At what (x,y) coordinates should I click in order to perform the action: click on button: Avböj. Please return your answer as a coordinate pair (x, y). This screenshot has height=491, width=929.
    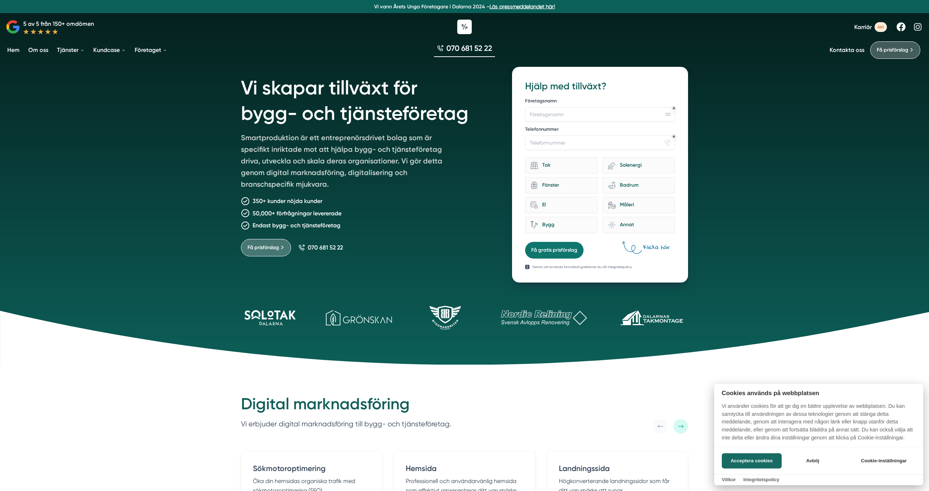
    Looking at the image, I should click on (813, 461).